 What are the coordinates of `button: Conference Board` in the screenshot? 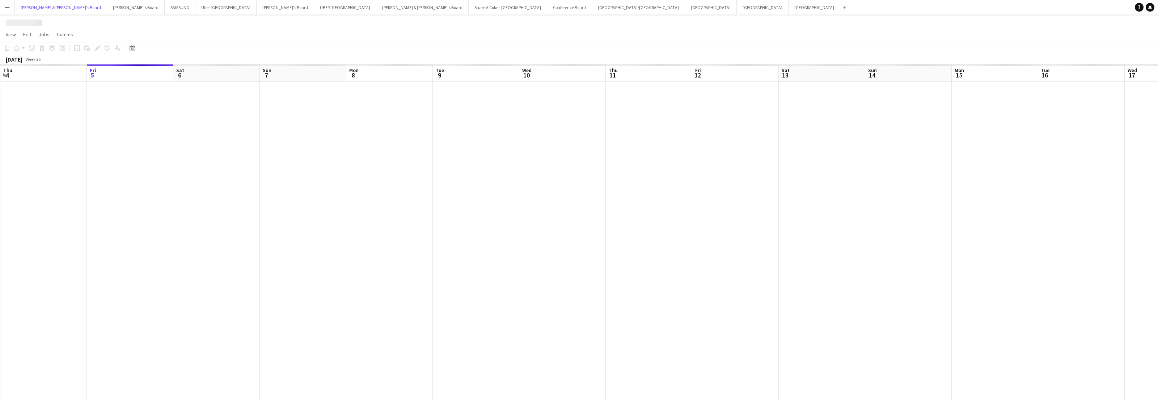 It's located at (570, 7).